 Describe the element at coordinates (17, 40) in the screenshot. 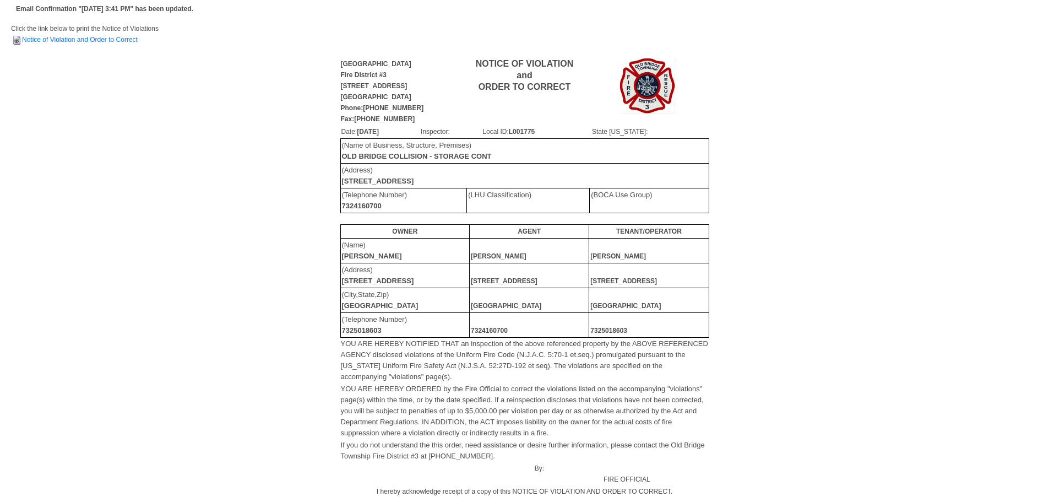

I see `img: HTML Document` at that location.